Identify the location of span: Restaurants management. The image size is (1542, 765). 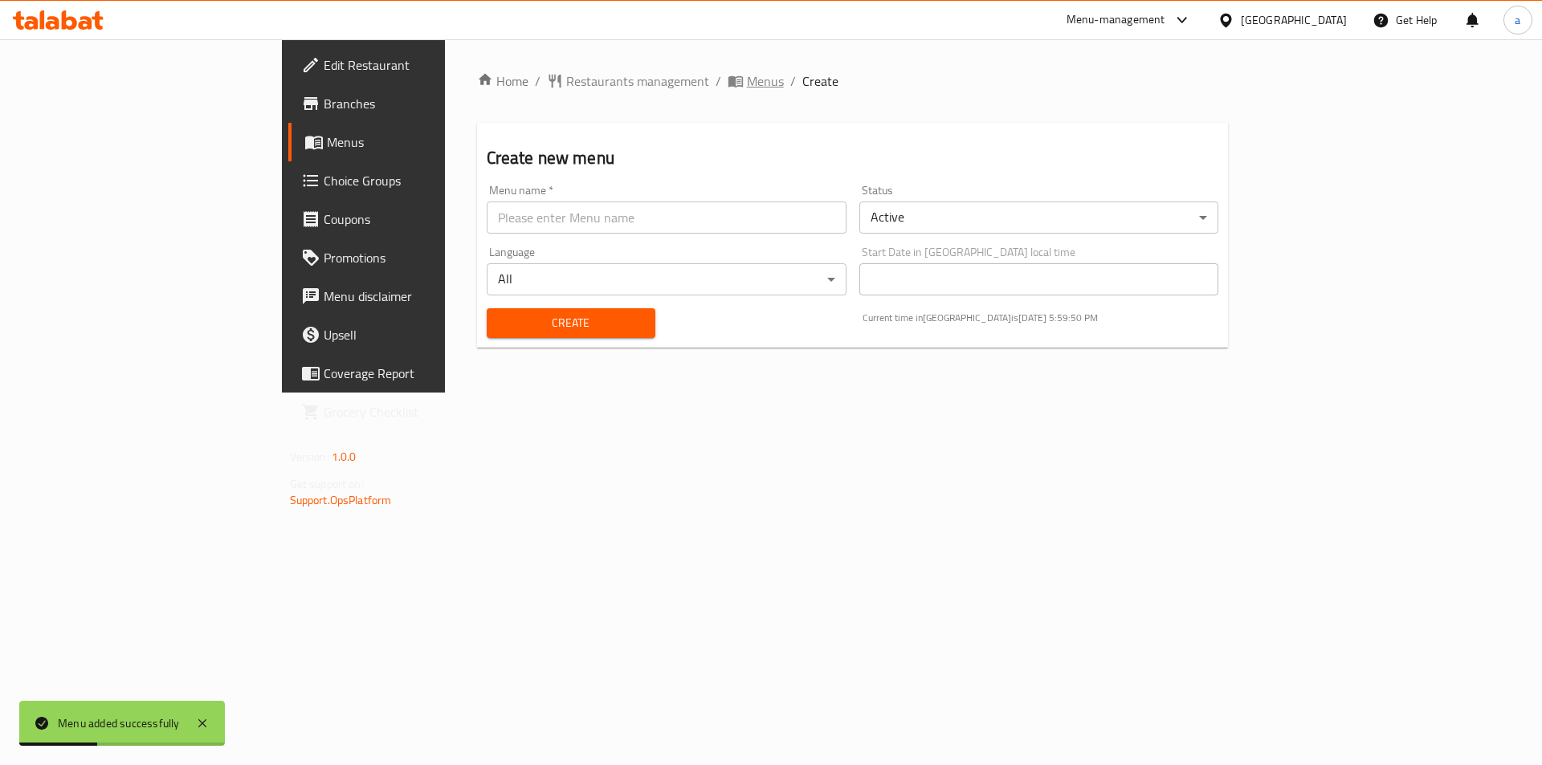
(638, 81).